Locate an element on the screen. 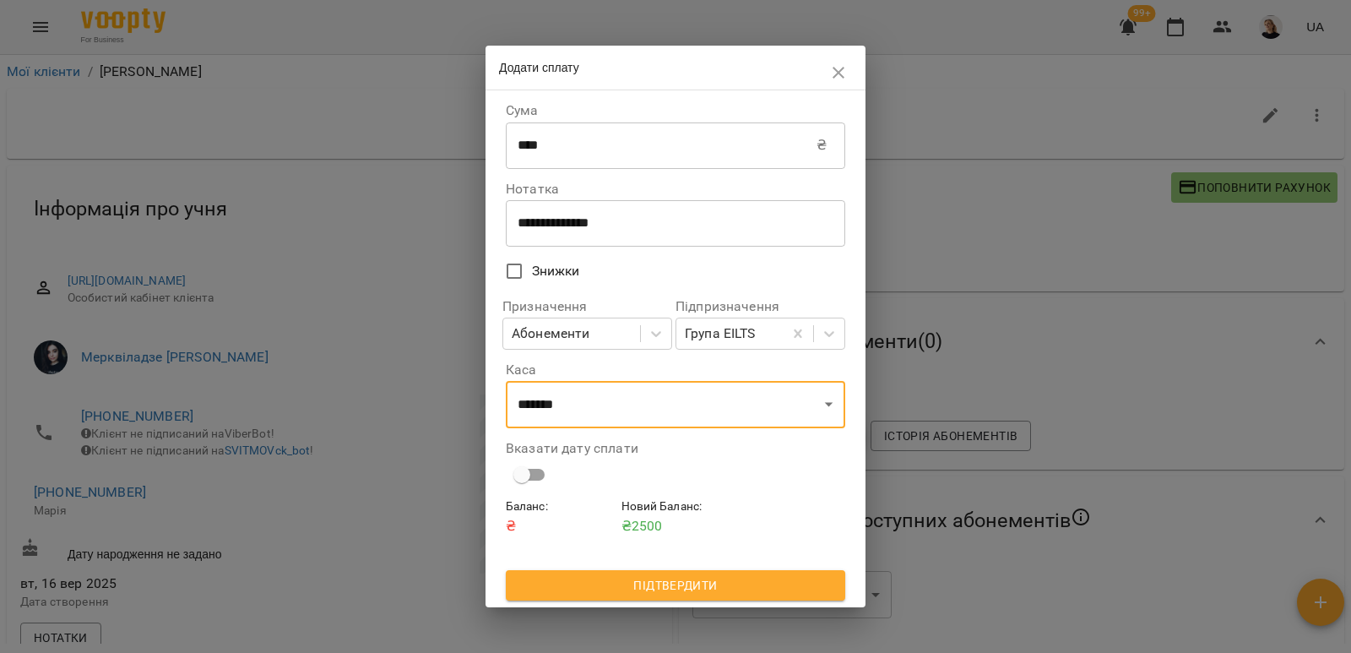 This screenshot has height=653, width=1351. span: Додати сплату is located at coordinates (539, 68).